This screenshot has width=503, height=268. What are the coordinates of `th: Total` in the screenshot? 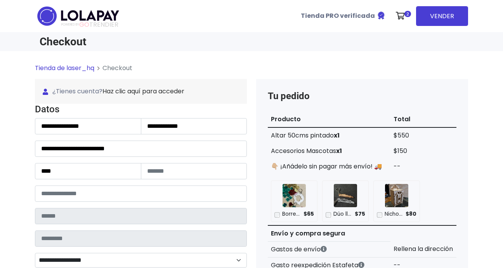 It's located at (423, 119).